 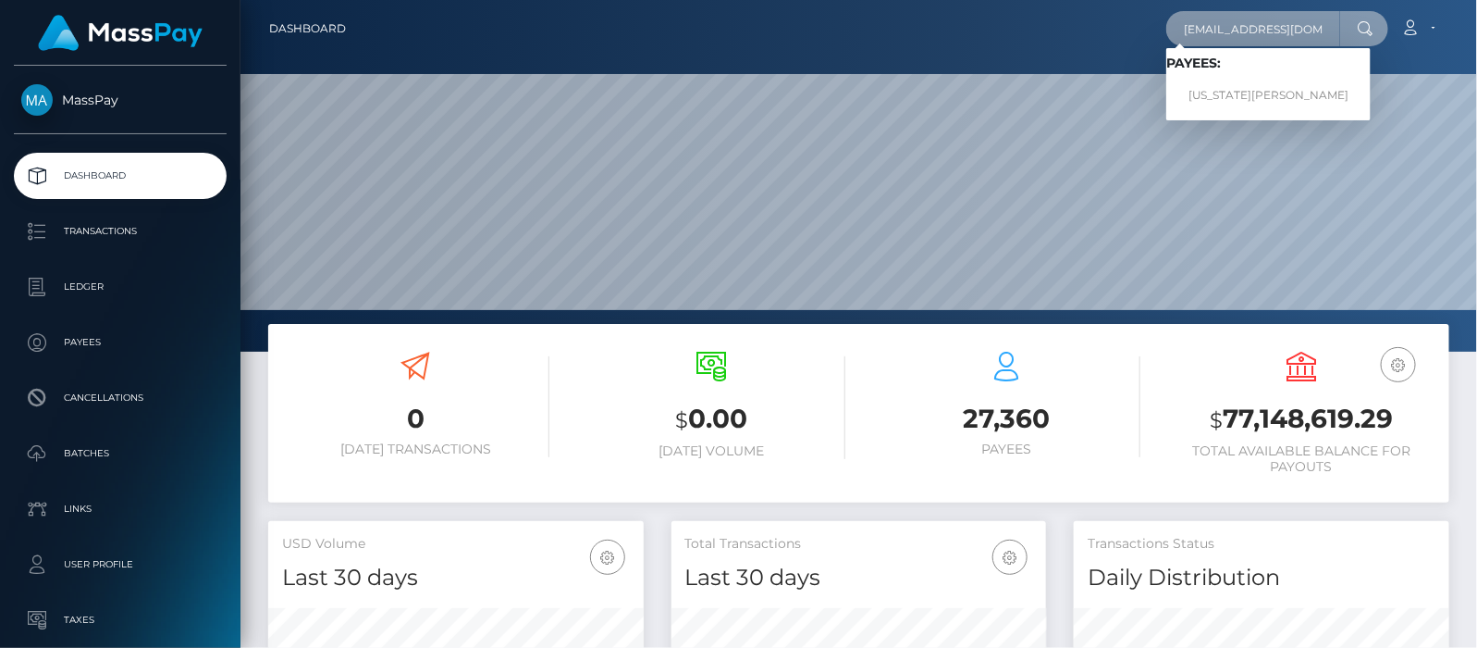 What do you see at coordinates (37, 100) in the screenshot?
I see `img: MassPay` at bounding box center [37, 100].